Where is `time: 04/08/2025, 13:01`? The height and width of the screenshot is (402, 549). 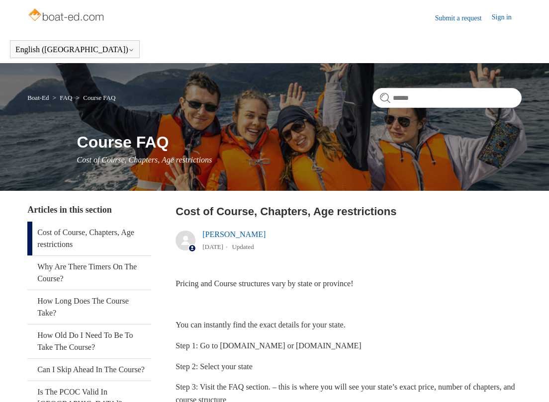 time: 04/08/2025, 13:01 is located at coordinates (213, 247).